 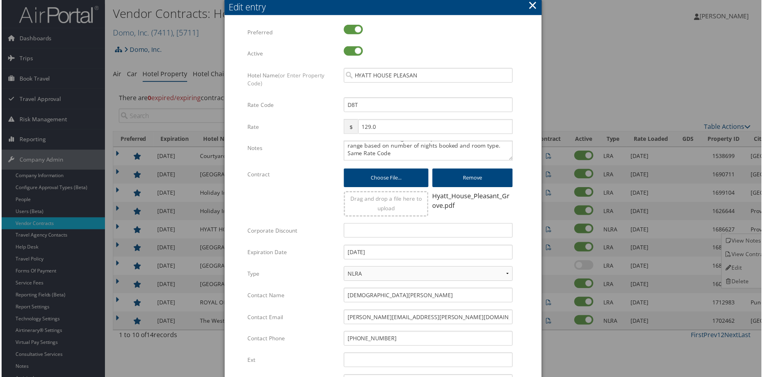 What do you see at coordinates (386, 204) in the screenshot?
I see `span: Drag and drop a file here to upload` at bounding box center [386, 204].